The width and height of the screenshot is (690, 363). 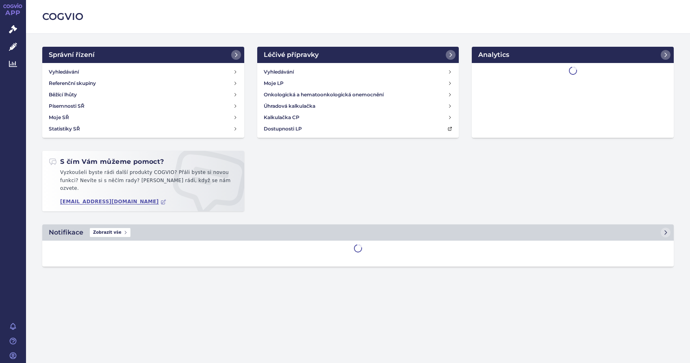 I want to click on a: Statistiky SŘ, so click(x=143, y=129).